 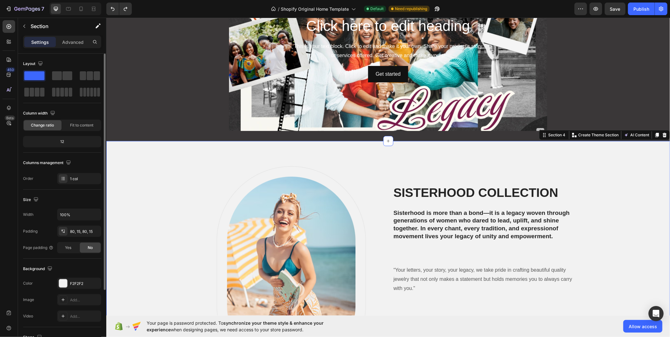 I want to click on span: Default, so click(x=377, y=9).